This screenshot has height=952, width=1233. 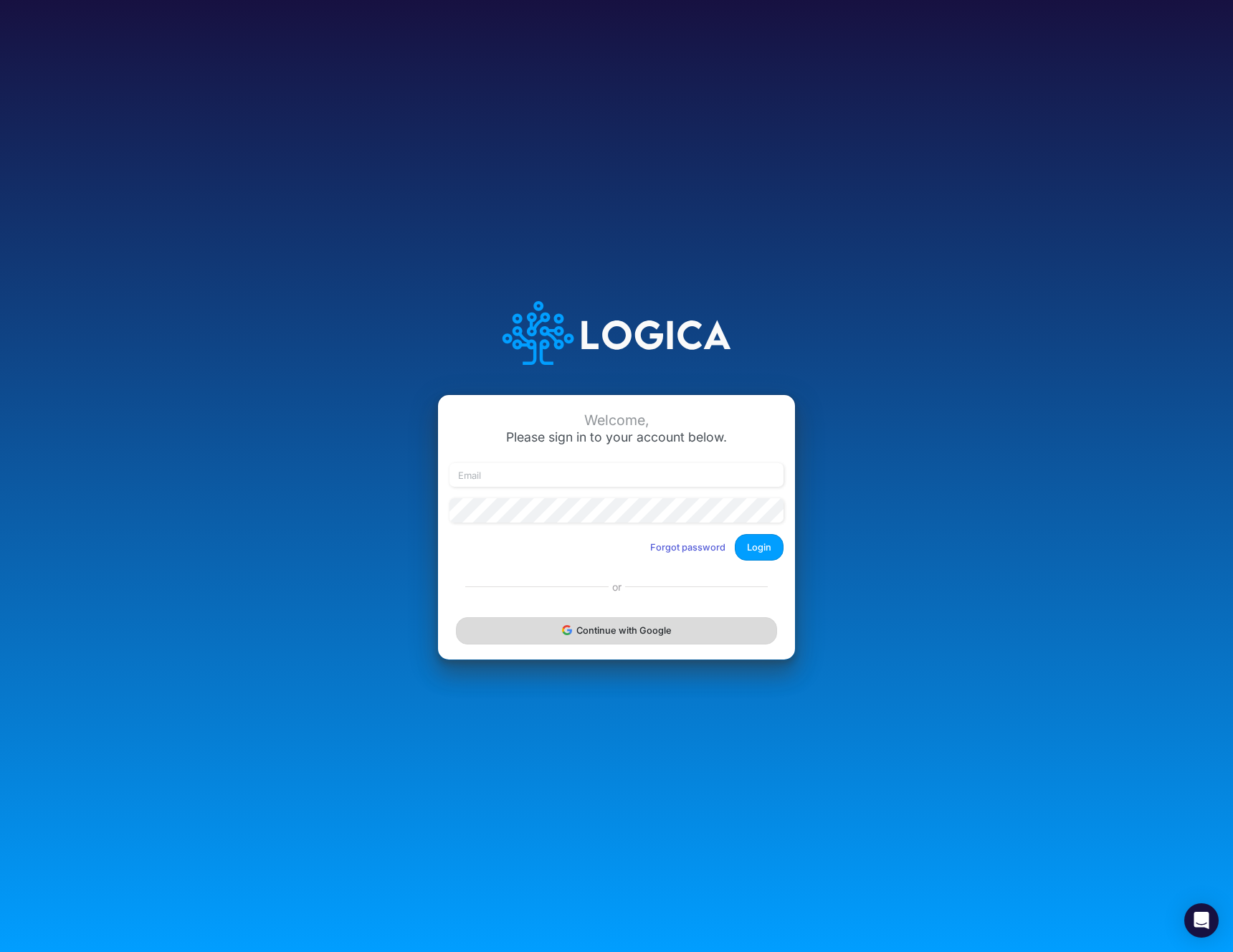 I want to click on button: Login, so click(x=760, y=547).